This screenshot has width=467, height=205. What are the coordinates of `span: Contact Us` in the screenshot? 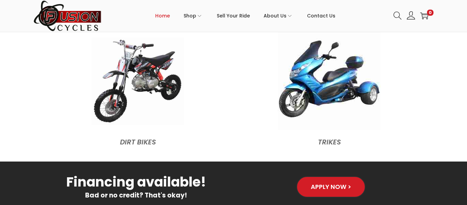 It's located at (321, 16).